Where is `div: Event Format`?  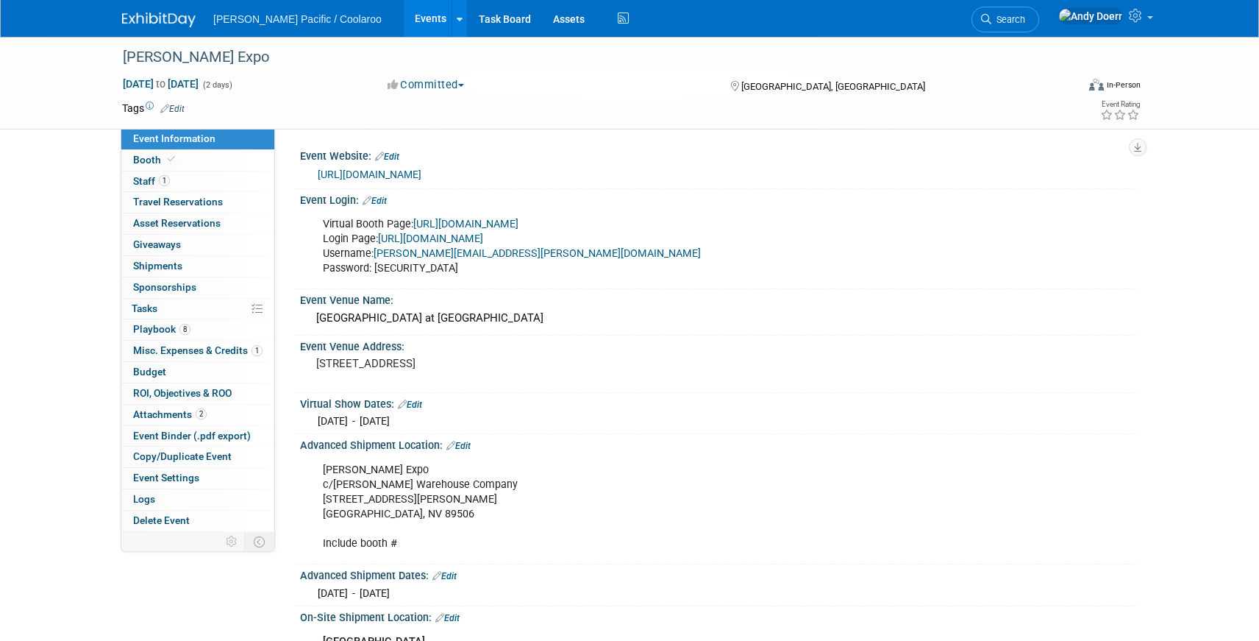 div: Event Format is located at coordinates (1065, 88).